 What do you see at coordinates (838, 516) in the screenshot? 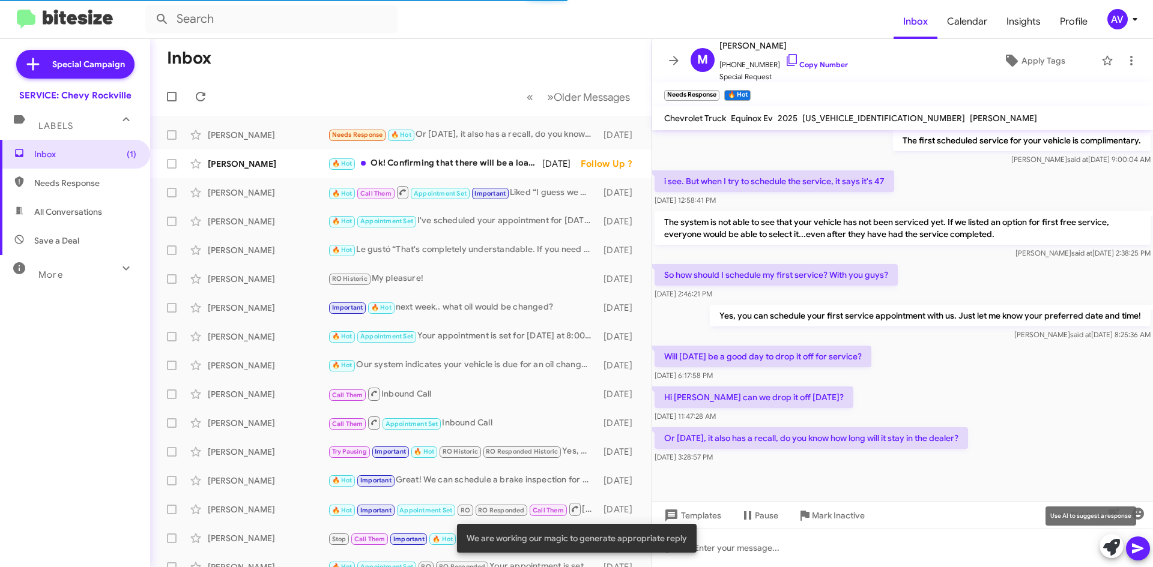
I see `span: Mark Inactive` at bounding box center [838, 516].